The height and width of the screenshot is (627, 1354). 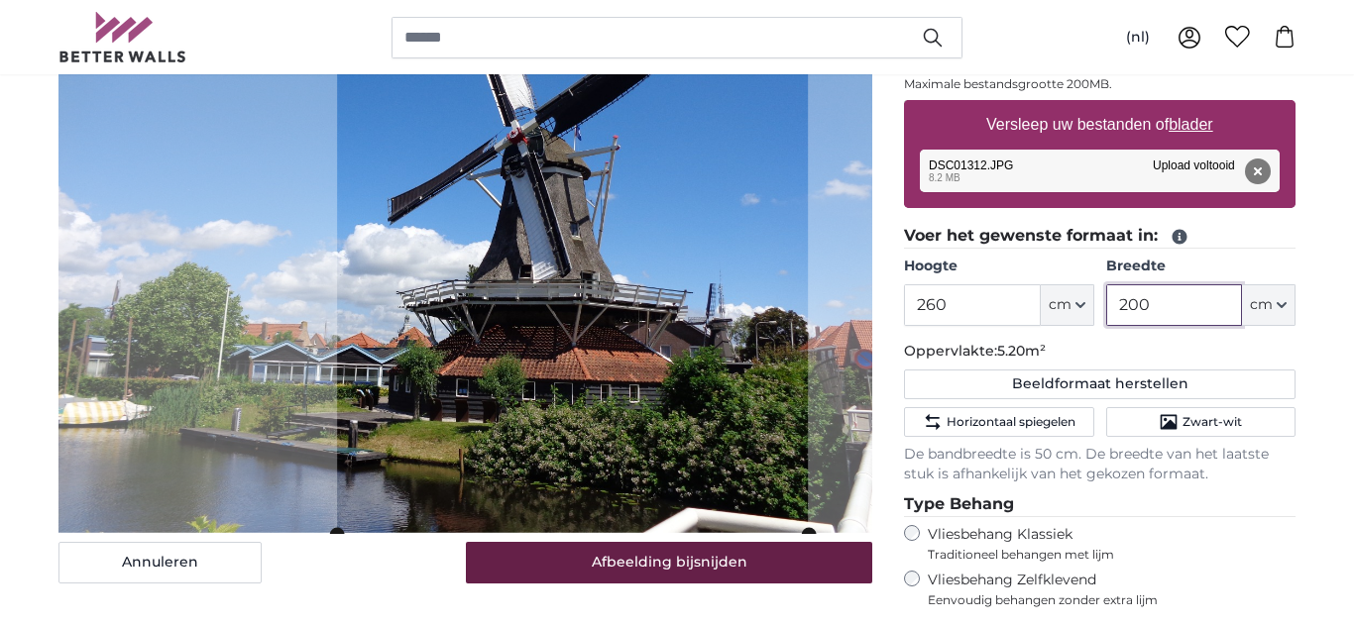 I want to click on button: Beeldformaat herstellen, so click(x=1099, y=385).